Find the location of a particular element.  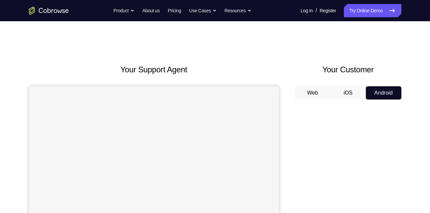

button: Resources is located at coordinates (238, 11).